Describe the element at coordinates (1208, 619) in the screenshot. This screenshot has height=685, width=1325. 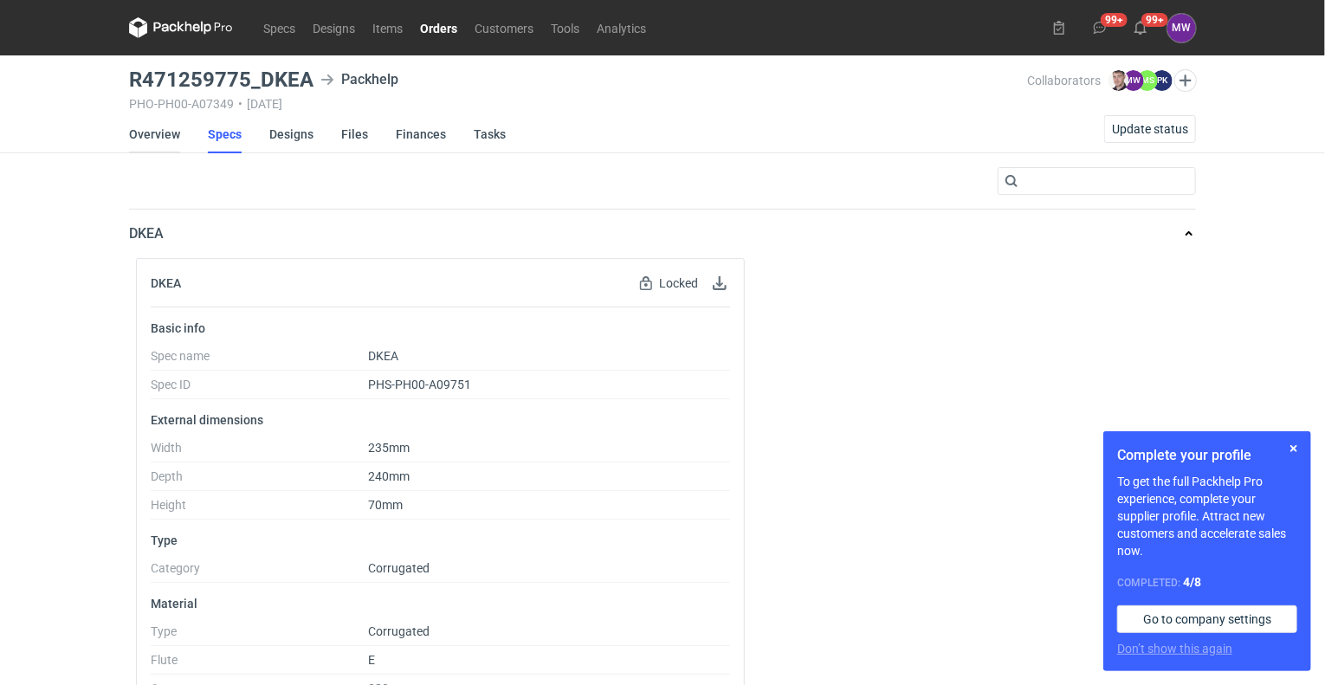
I see `a: Go to company settings` at that location.